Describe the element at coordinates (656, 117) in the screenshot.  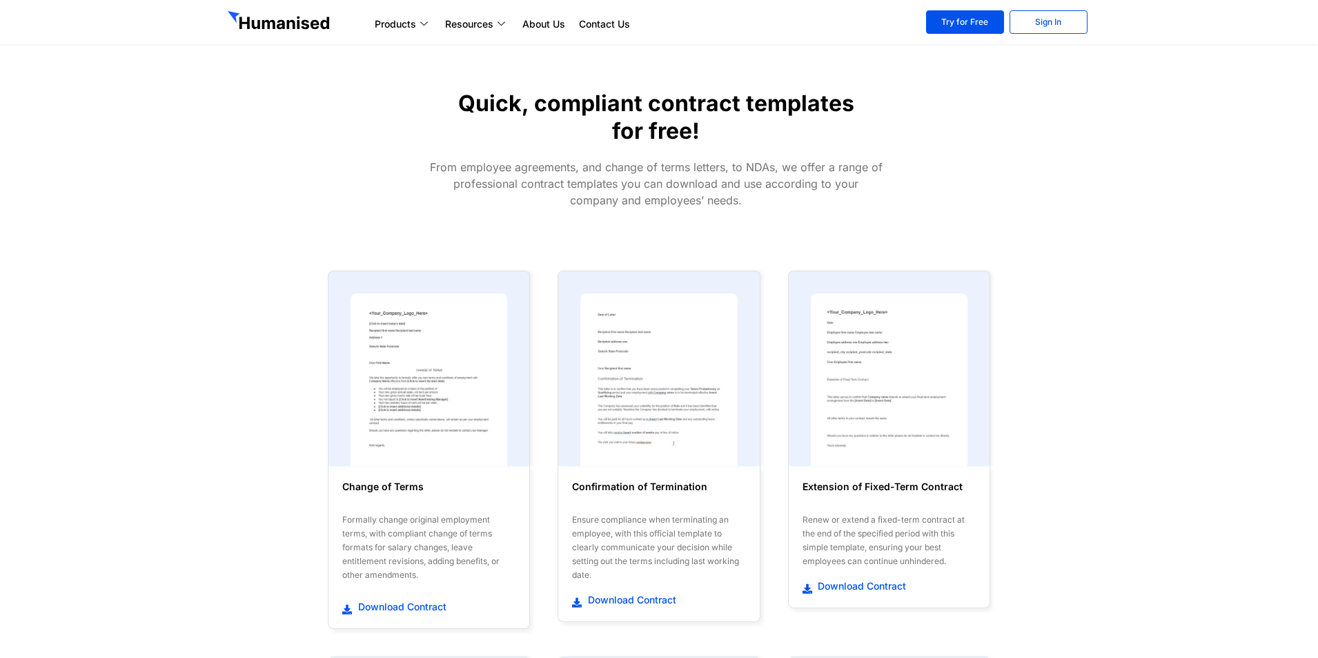
I see `h1: Quick, compliant contract templates for free!` at that location.